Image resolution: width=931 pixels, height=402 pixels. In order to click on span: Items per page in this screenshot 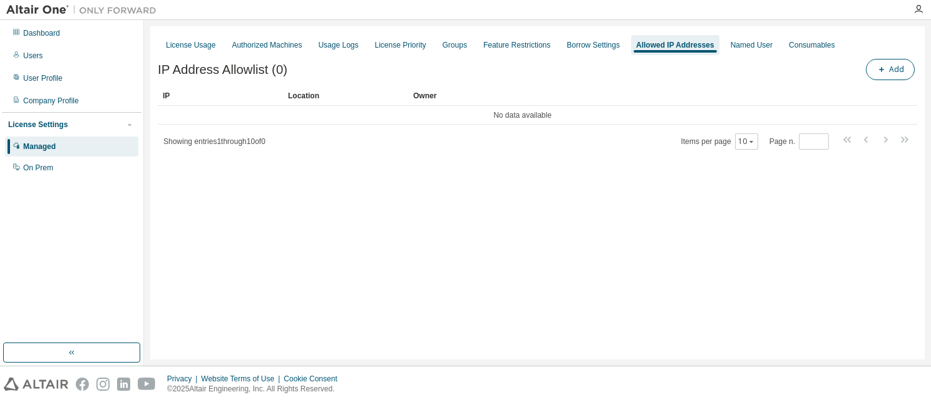, I will do `click(719, 142)`.